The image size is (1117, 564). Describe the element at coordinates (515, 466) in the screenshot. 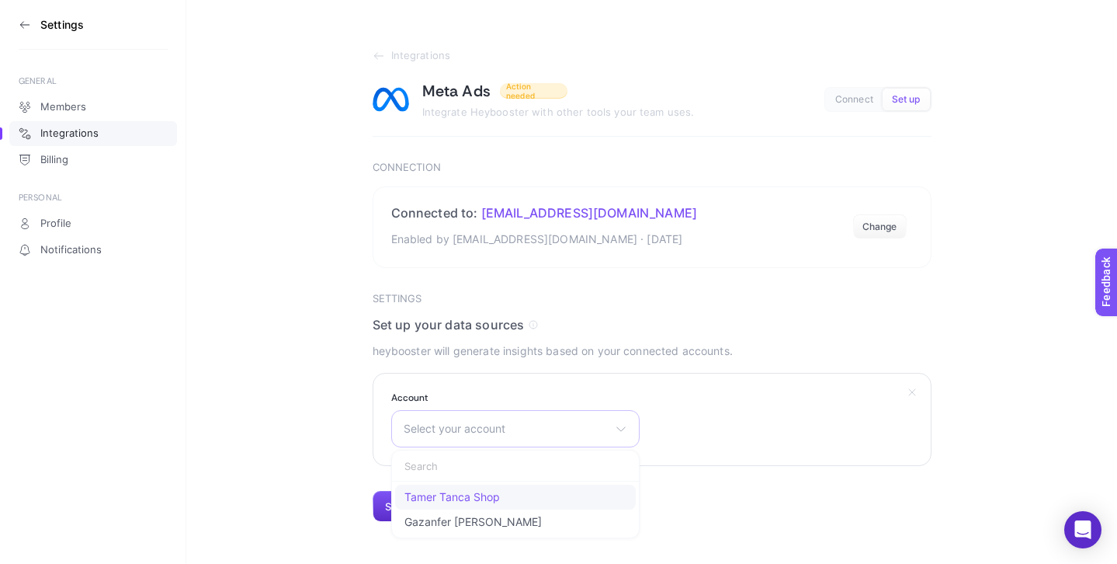

I see `input: Search` at that location.